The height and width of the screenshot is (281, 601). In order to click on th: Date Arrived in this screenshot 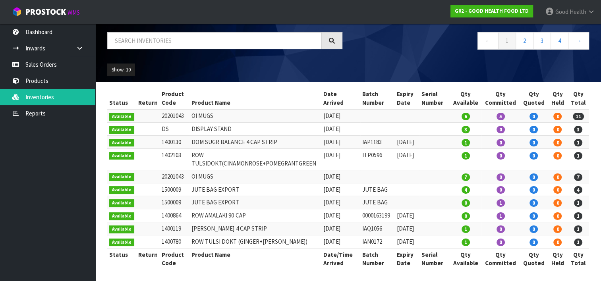, I will do `click(341, 98)`.